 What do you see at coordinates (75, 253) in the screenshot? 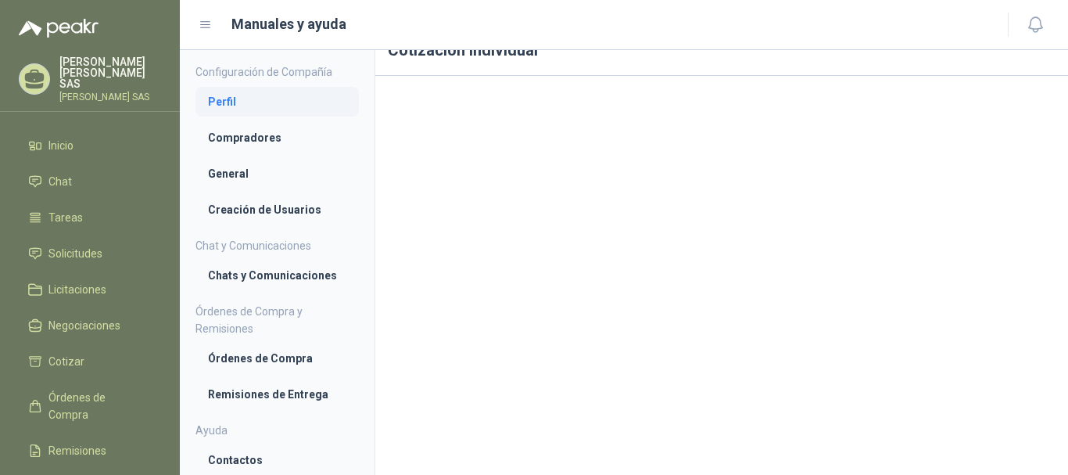
I see `span: Solicitudes` at bounding box center [75, 253].